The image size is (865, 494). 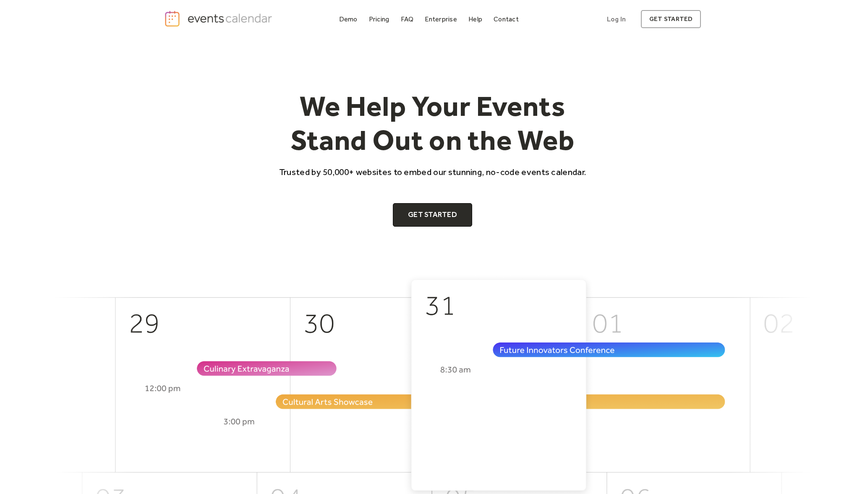 I want to click on a: home, so click(x=219, y=18).